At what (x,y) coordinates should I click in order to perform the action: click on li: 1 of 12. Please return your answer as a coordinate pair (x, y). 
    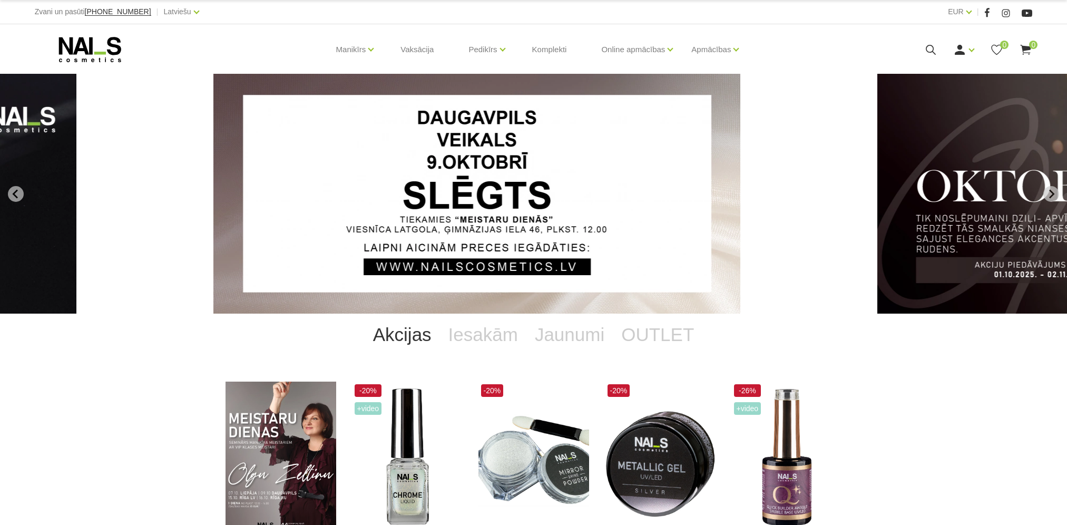
    Looking at the image, I should click on (533, 193).